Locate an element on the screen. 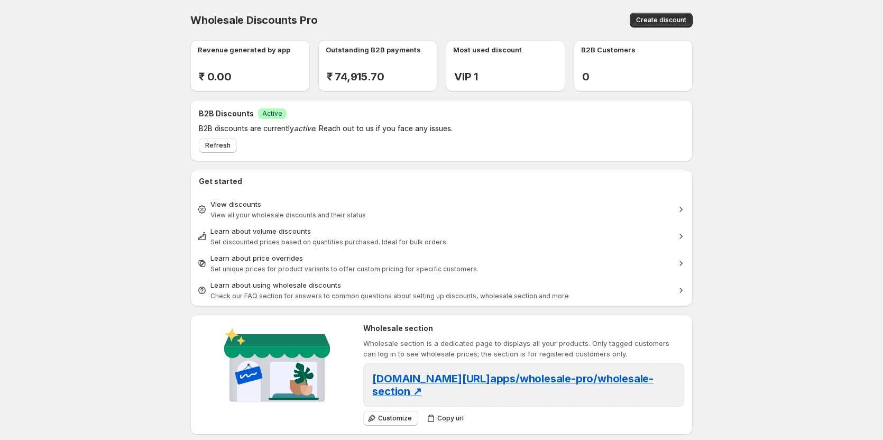 The image size is (883, 440). p: Outstanding B2B payments is located at coordinates (373, 50).